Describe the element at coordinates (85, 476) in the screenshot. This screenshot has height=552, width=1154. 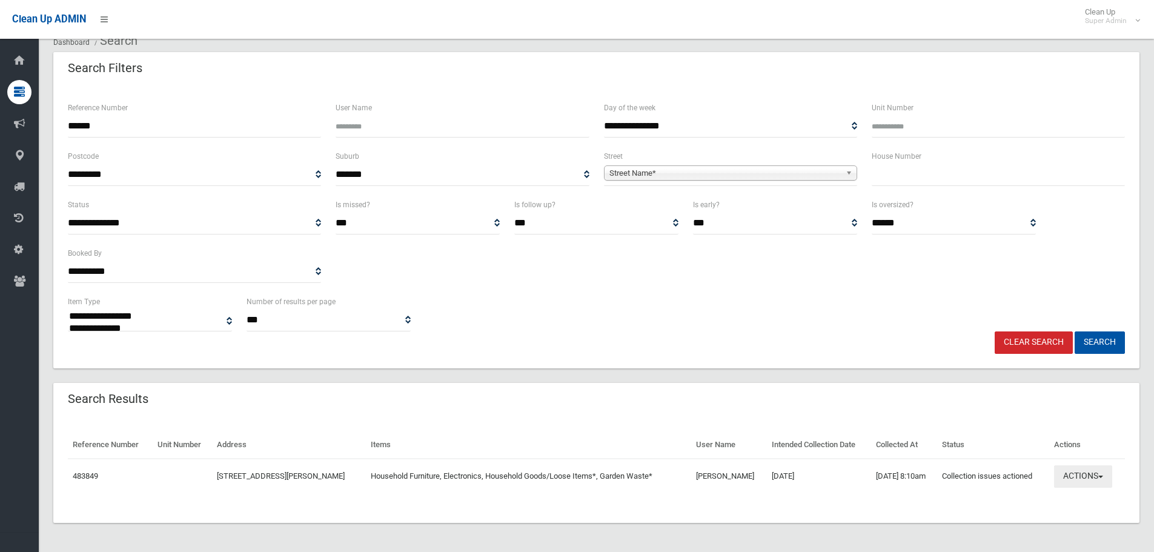
I see `a: 483849` at that location.